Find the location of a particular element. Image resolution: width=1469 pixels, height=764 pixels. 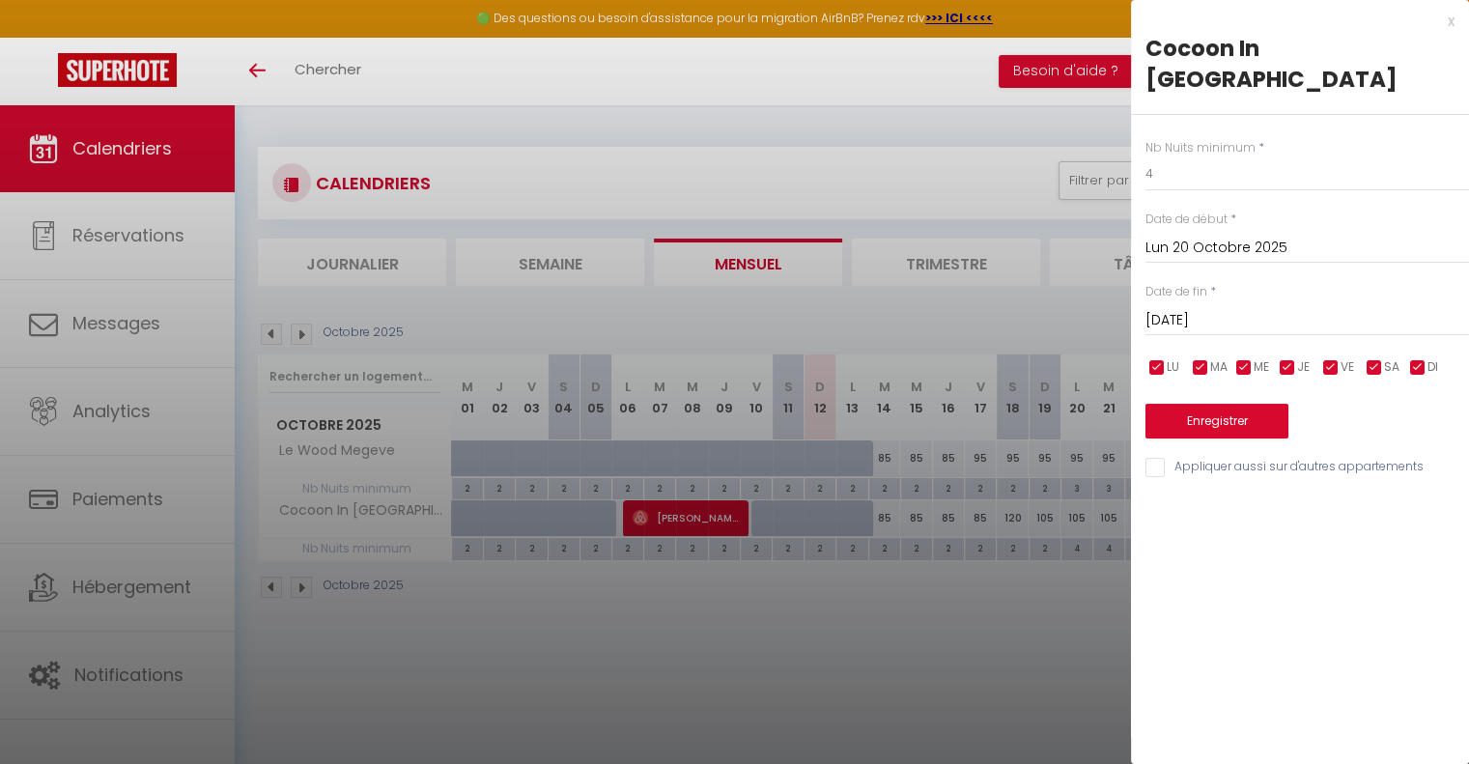

span: JE is located at coordinates (1303, 367).